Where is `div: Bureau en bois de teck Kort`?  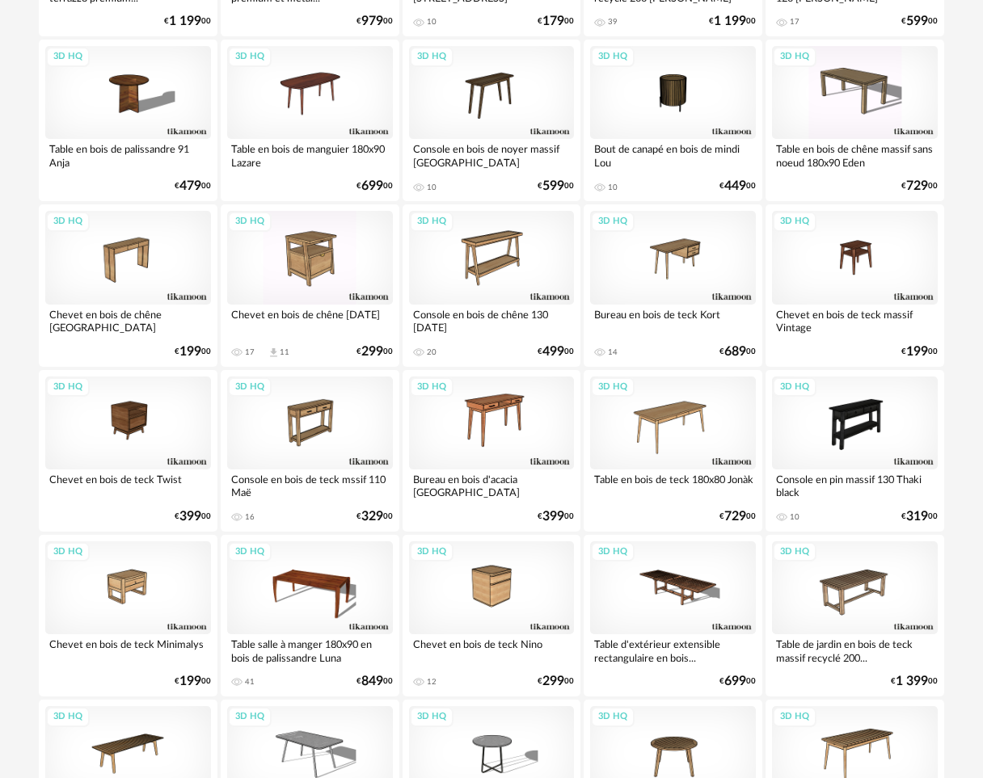
div: Bureau en bois de teck Kort is located at coordinates (673, 321).